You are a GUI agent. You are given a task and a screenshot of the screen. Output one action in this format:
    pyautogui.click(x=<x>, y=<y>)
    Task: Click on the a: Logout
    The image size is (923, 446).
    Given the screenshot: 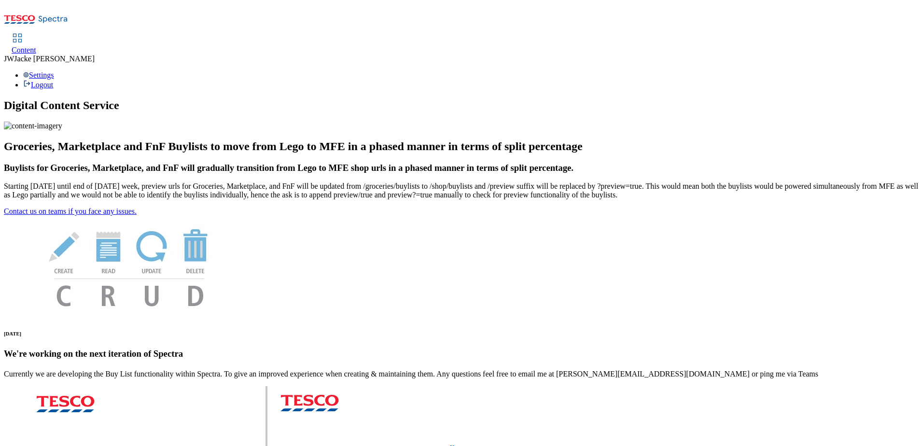 What is the action you would take?
    pyautogui.click(x=38, y=84)
    